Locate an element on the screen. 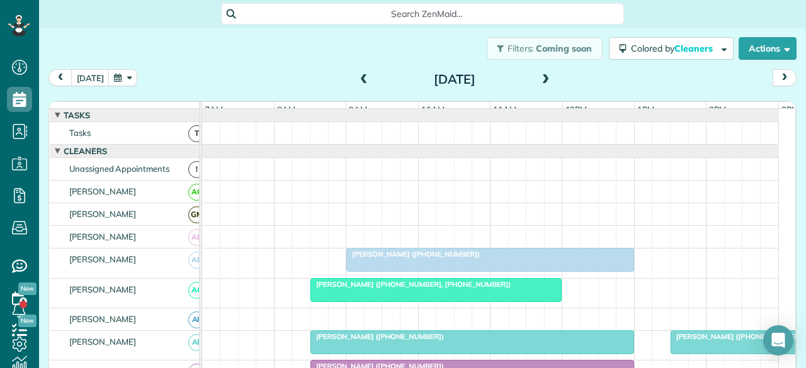  span: Unassigned Appointments is located at coordinates (119, 169).